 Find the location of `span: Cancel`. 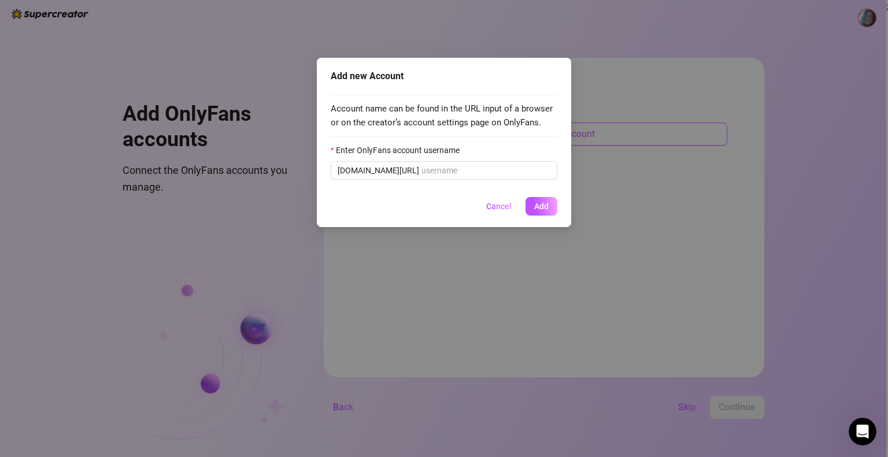

span: Cancel is located at coordinates (499, 206).